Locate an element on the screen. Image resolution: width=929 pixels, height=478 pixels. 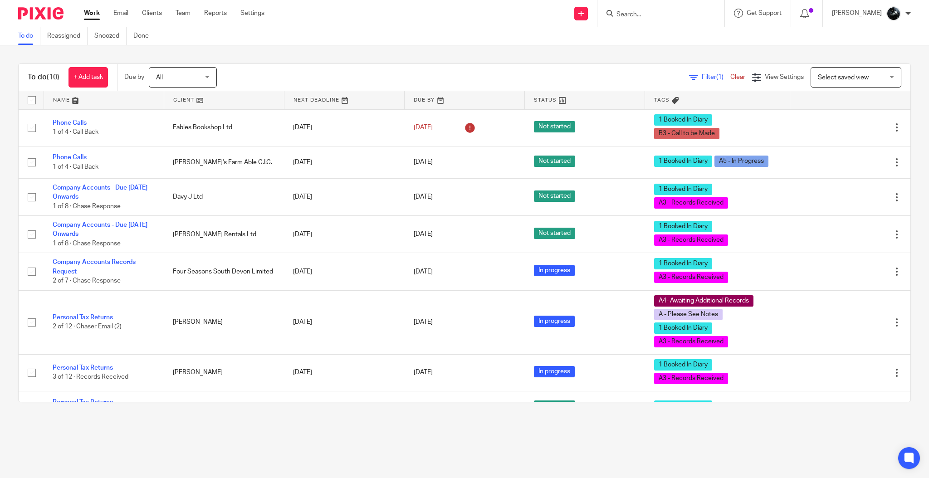
p: Due by is located at coordinates (134, 77).